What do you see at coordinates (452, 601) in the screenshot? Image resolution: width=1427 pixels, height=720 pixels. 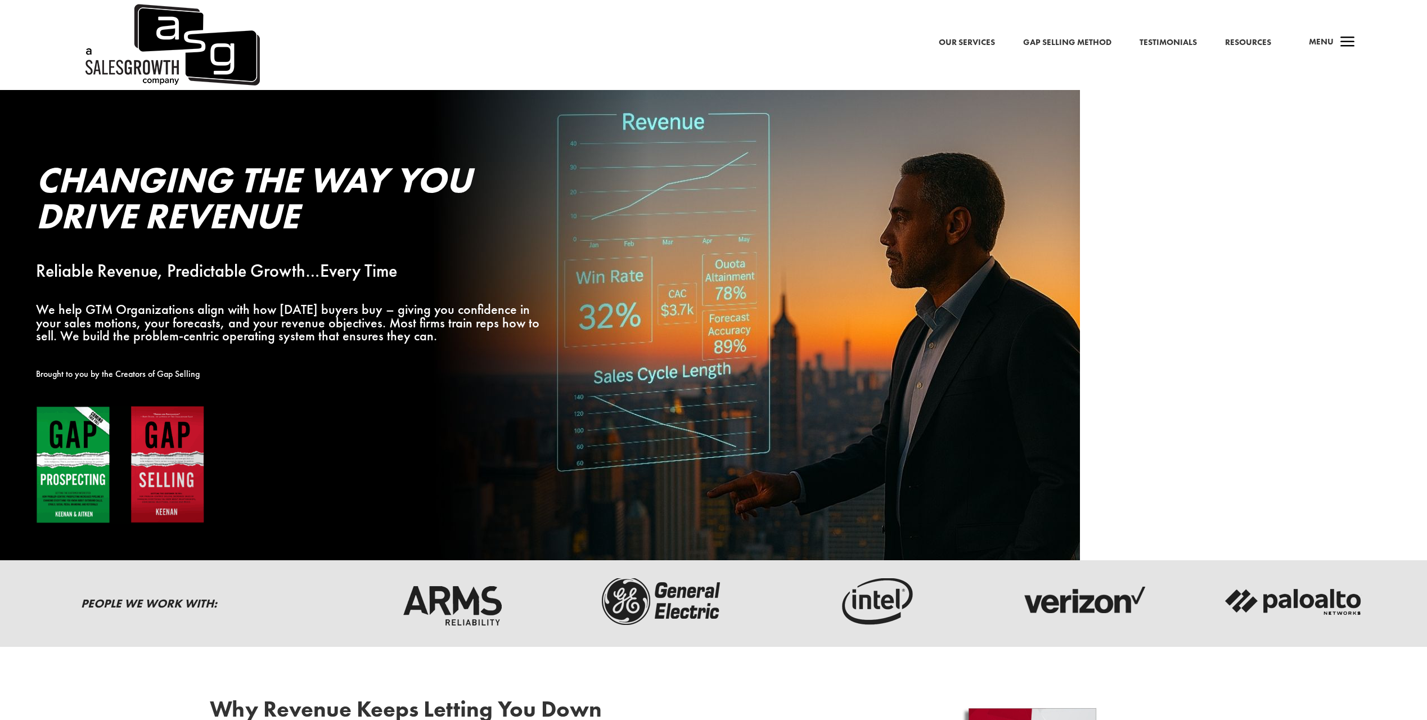 I see `img: arms-reliability-logo-dark` at bounding box center [452, 601].